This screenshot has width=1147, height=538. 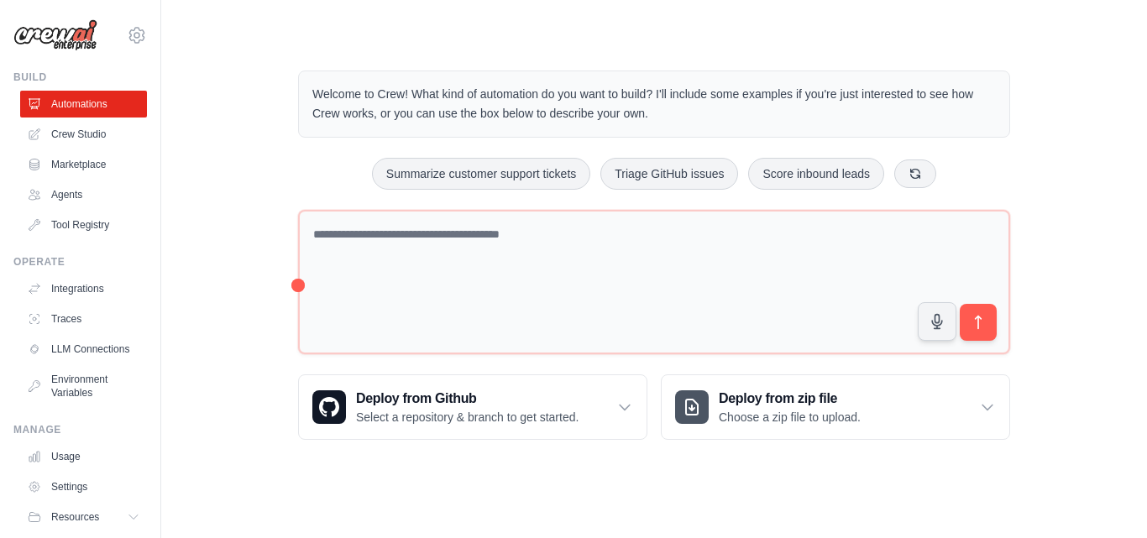 What do you see at coordinates (790, 399) in the screenshot?
I see `h3: Deploy from zip file` at bounding box center [790, 399].